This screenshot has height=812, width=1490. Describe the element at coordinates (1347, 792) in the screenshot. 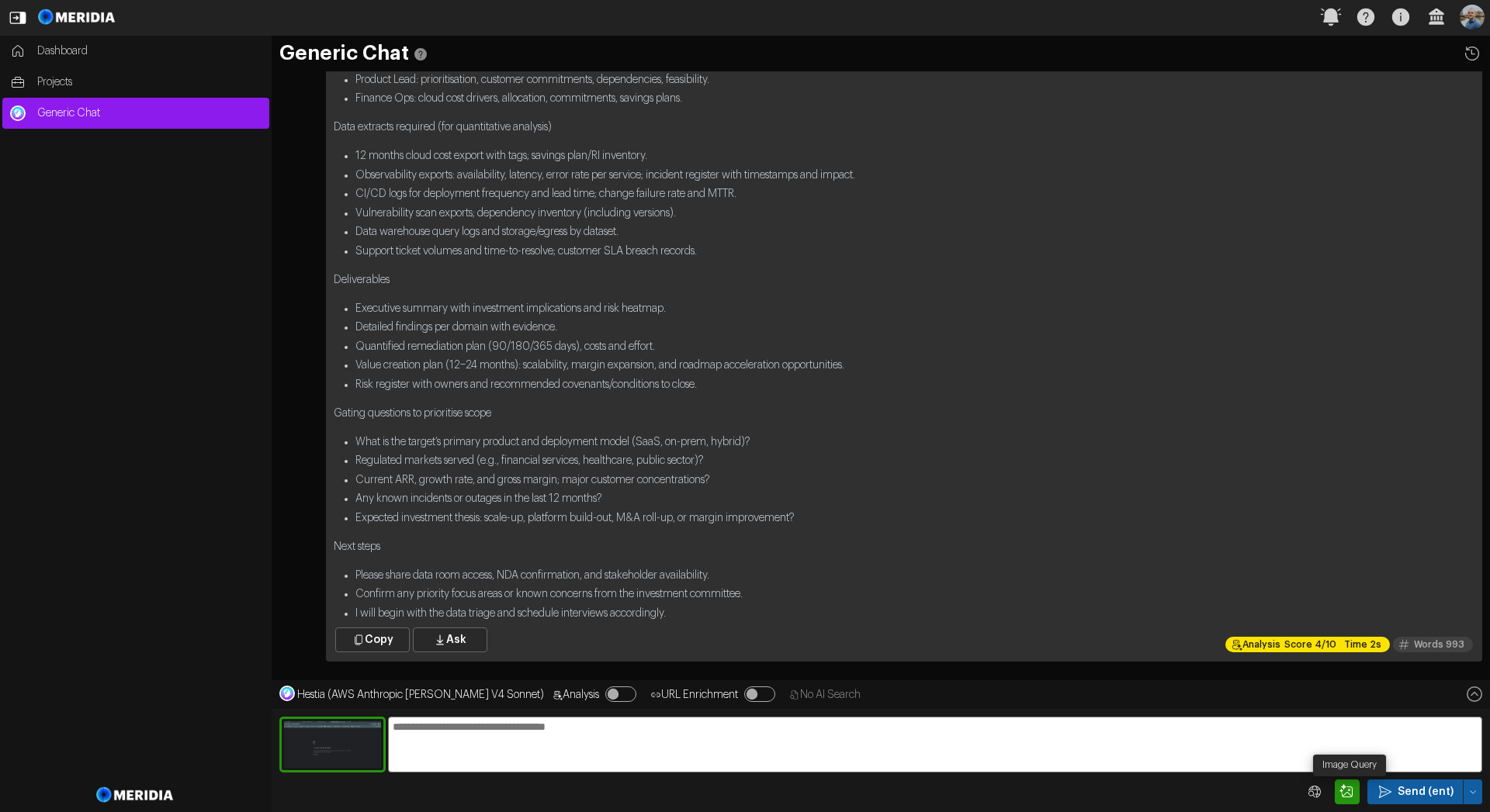

I see `button: Image Query` at that location.